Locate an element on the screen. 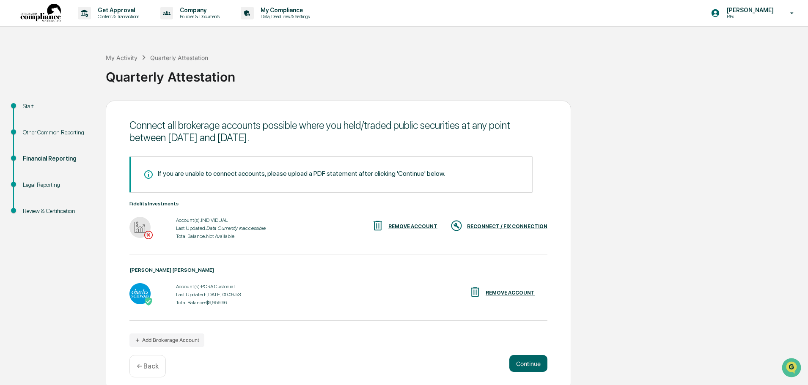  p: Content & Transactions is located at coordinates (117, 16).